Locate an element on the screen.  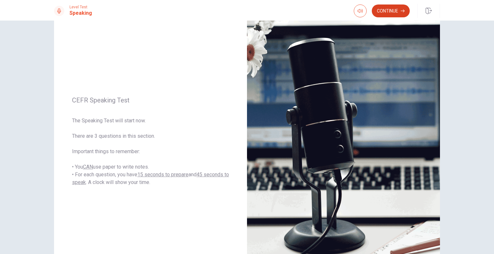
span: The Speaking Test will start now. There are 3 questions in this section. Important things to reme... is located at coordinates (151, 152).